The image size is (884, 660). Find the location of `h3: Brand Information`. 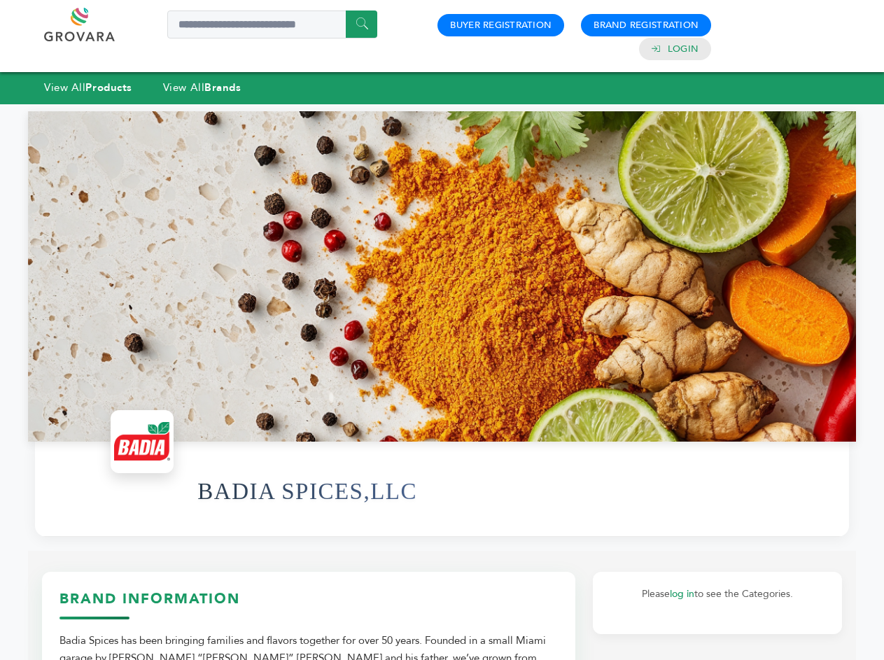

h3: Brand Information is located at coordinates (309, 604).